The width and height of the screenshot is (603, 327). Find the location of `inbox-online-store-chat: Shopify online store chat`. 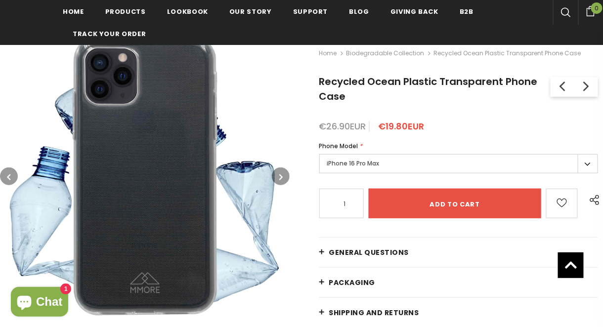

inbox-online-store-chat: Shopify online store chat is located at coordinates (40, 303).